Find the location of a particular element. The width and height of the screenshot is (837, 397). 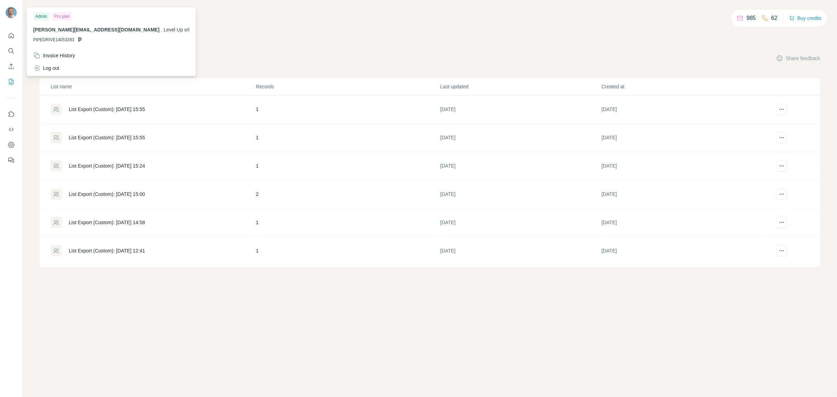

span: PIPEDRIVE14053293 is located at coordinates (53, 40).